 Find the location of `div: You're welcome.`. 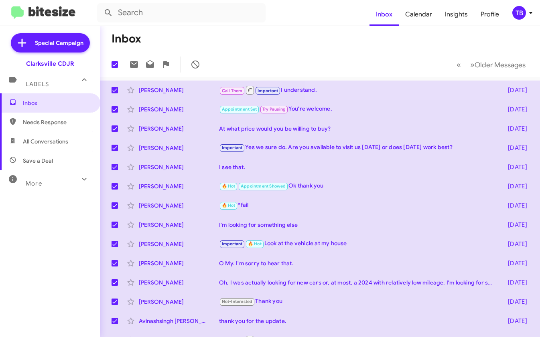

div: You're welcome. is located at coordinates (359, 109).